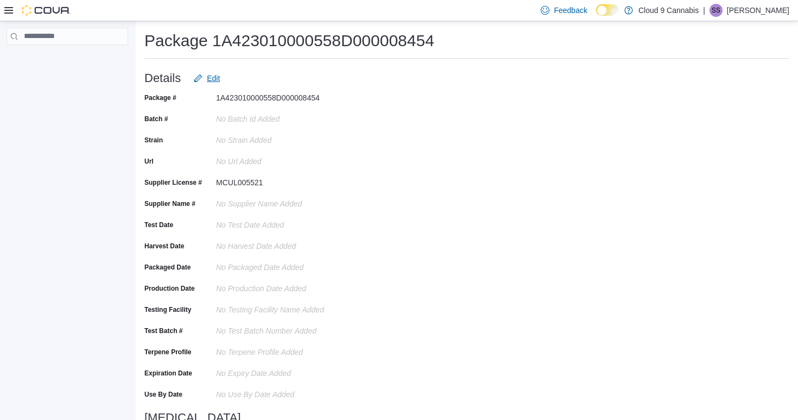 This screenshot has height=420, width=798. What do you see at coordinates (289, 265) in the screenshot?
I see `div: No Packaged Date added` at bounding box center [289, 265].